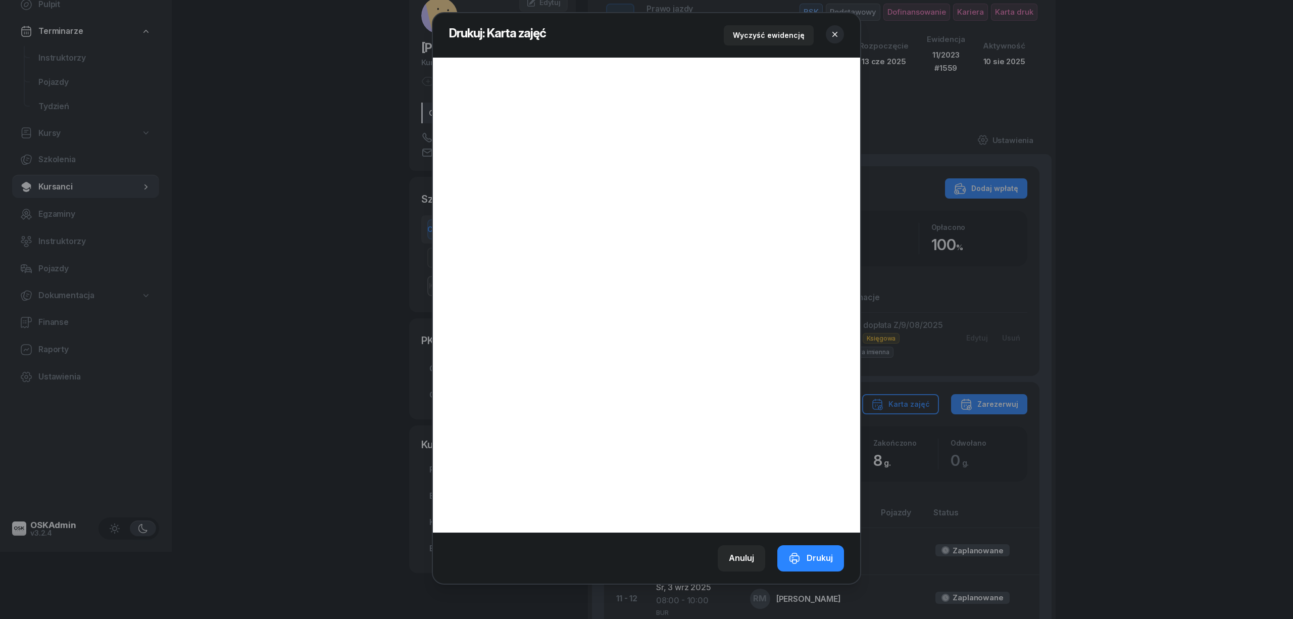  What do you see at coordinates (742, 558) in the screenshot?
I see `button: Anuluj` at bounding box center [742, 558].